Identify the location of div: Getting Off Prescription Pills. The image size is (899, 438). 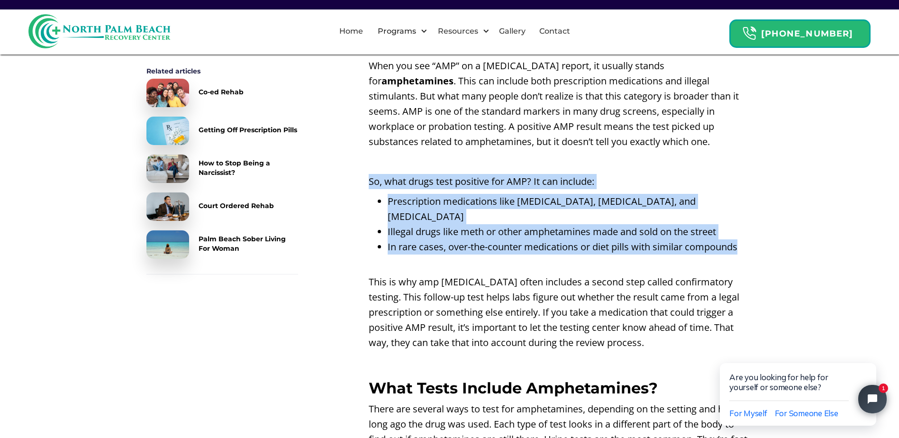
(248, 130).